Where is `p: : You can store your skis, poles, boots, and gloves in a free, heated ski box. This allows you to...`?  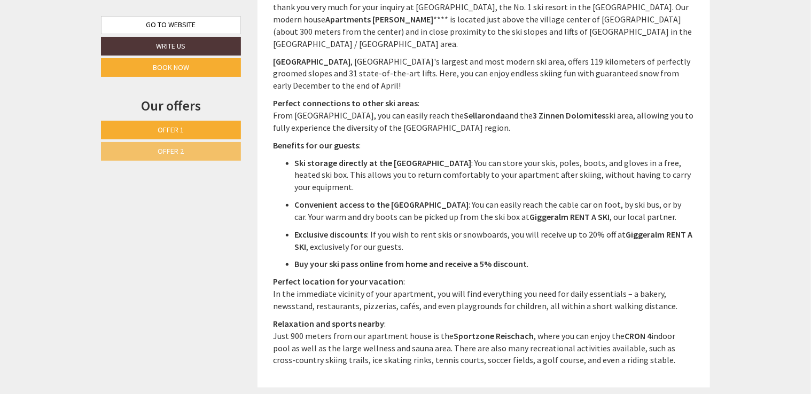
p: : You can store your skis, poles, boots, and gloves in a free, heated ski box. This allows you to... is located at coordinates (495, 175).